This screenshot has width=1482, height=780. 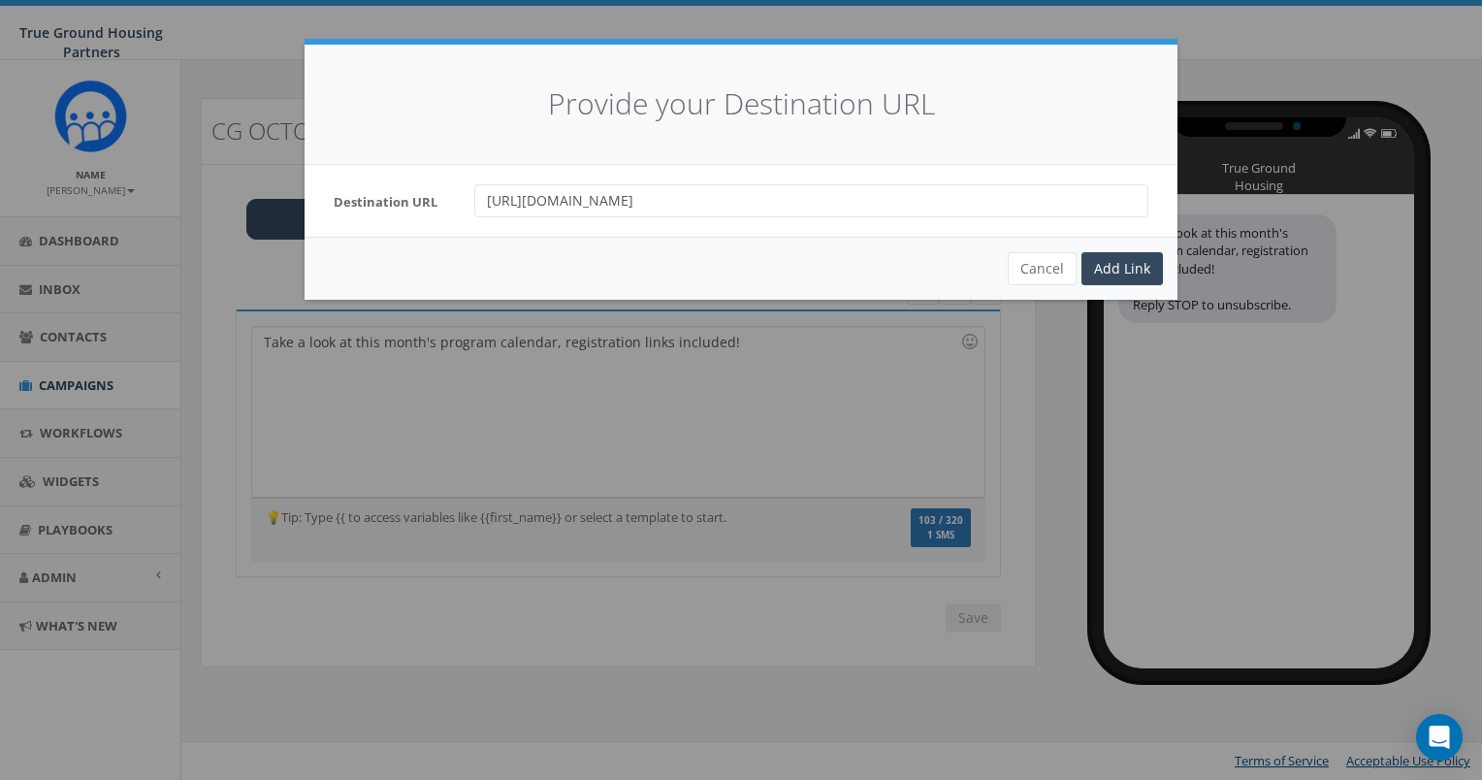 What do you see at coordinates (1041, 269) in the screenshot?
I see `button: Cancel` at bounding box center [1041, 269].